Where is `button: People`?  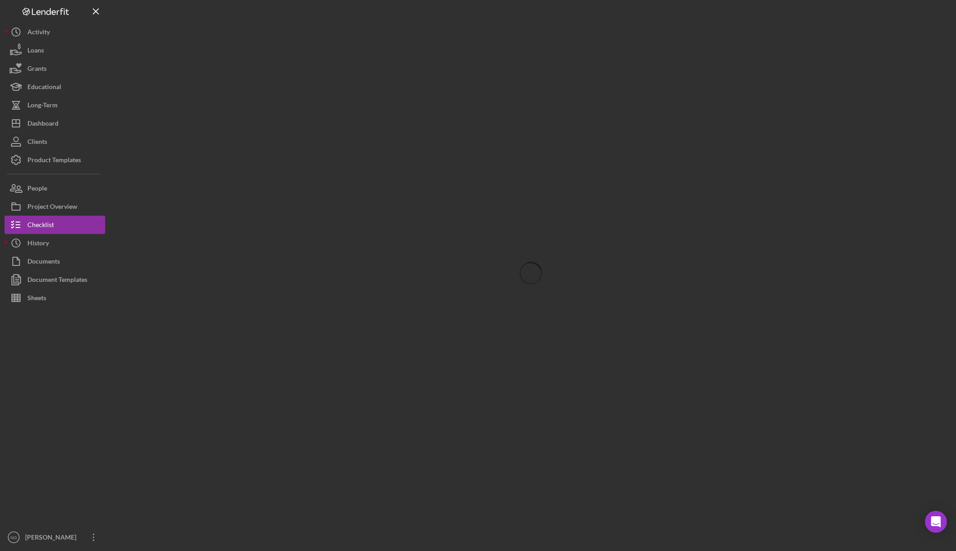 button: People is located at coordinates (55, 188).